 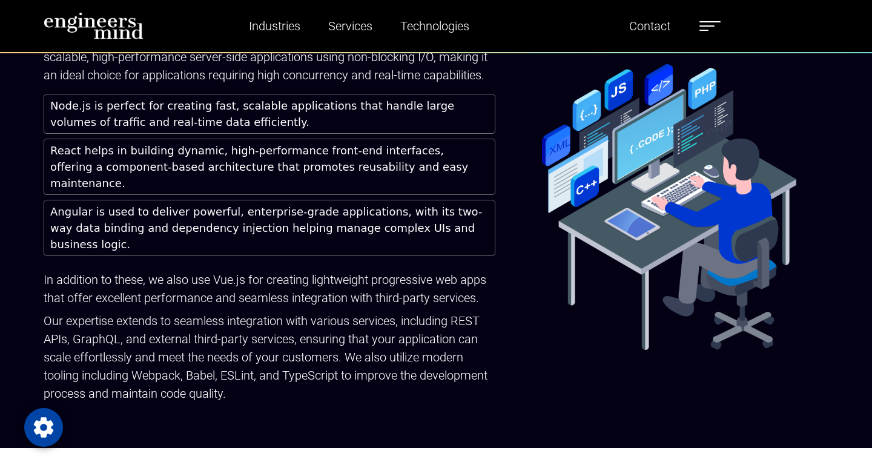 I want to click on p: Our expertise extends to seamless integration with various services, including REST APIs, GraphQL..., so click(x=269, y=357).